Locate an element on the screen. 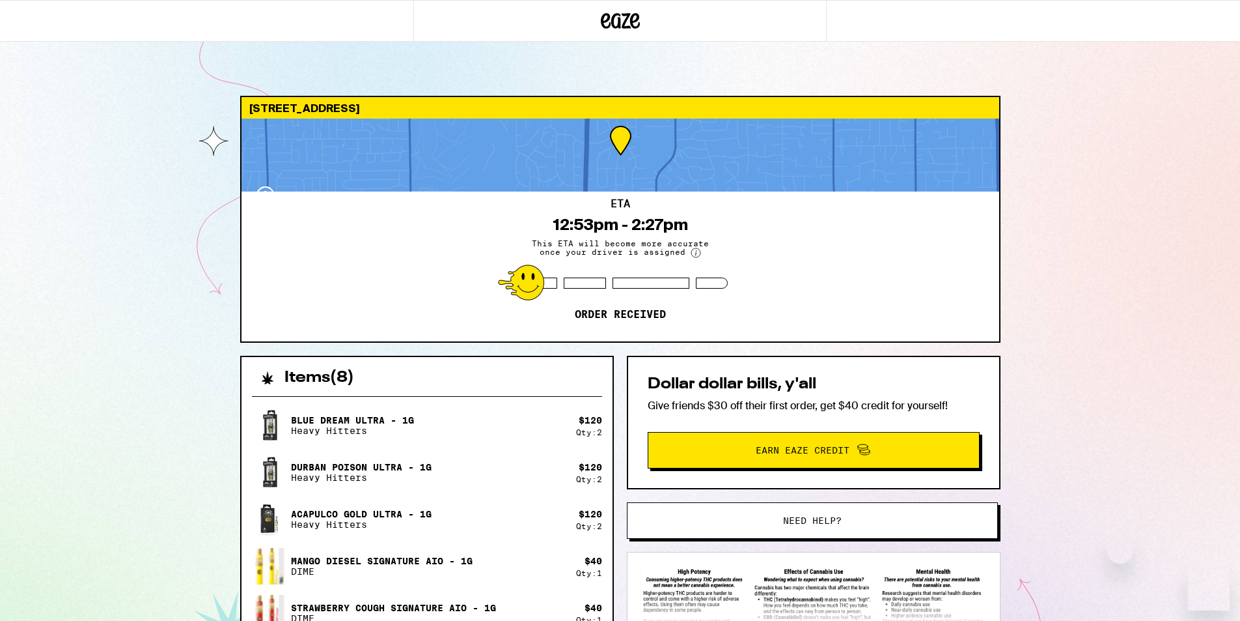 The height and width of the screenshot is (621, 1240). button: Earn Eaze Credit is located at coordinates (814, 450).